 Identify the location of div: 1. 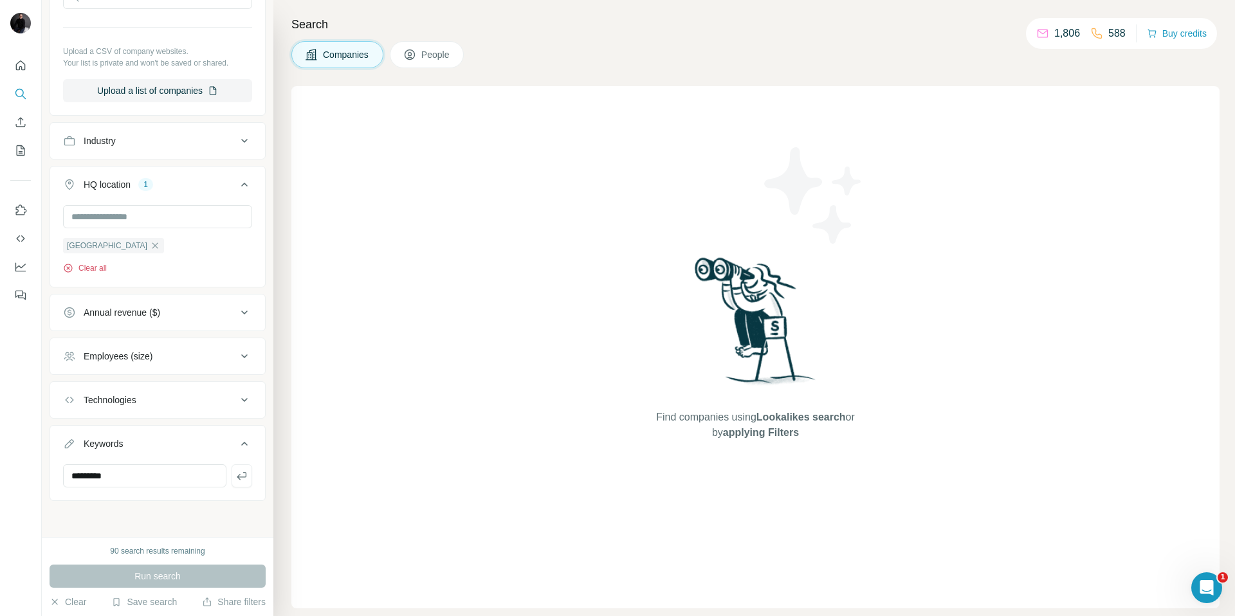
(145, 185).